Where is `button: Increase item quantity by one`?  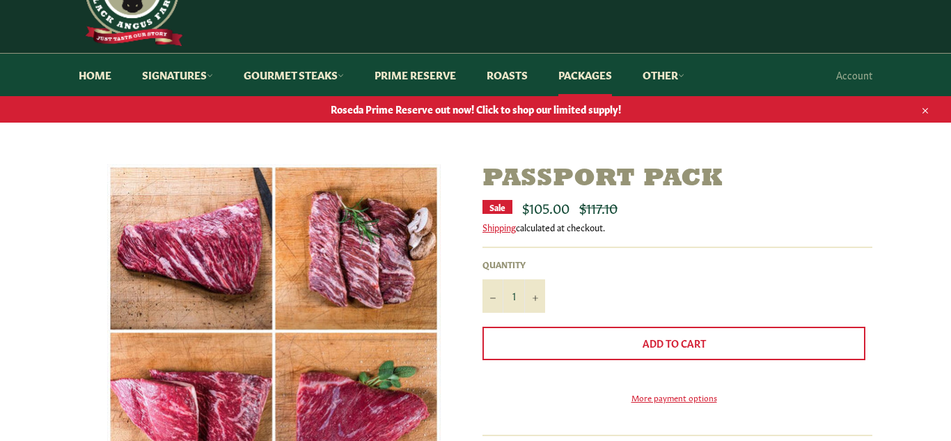
button: Increase item quantity by one is located at coordinates (535, 296).